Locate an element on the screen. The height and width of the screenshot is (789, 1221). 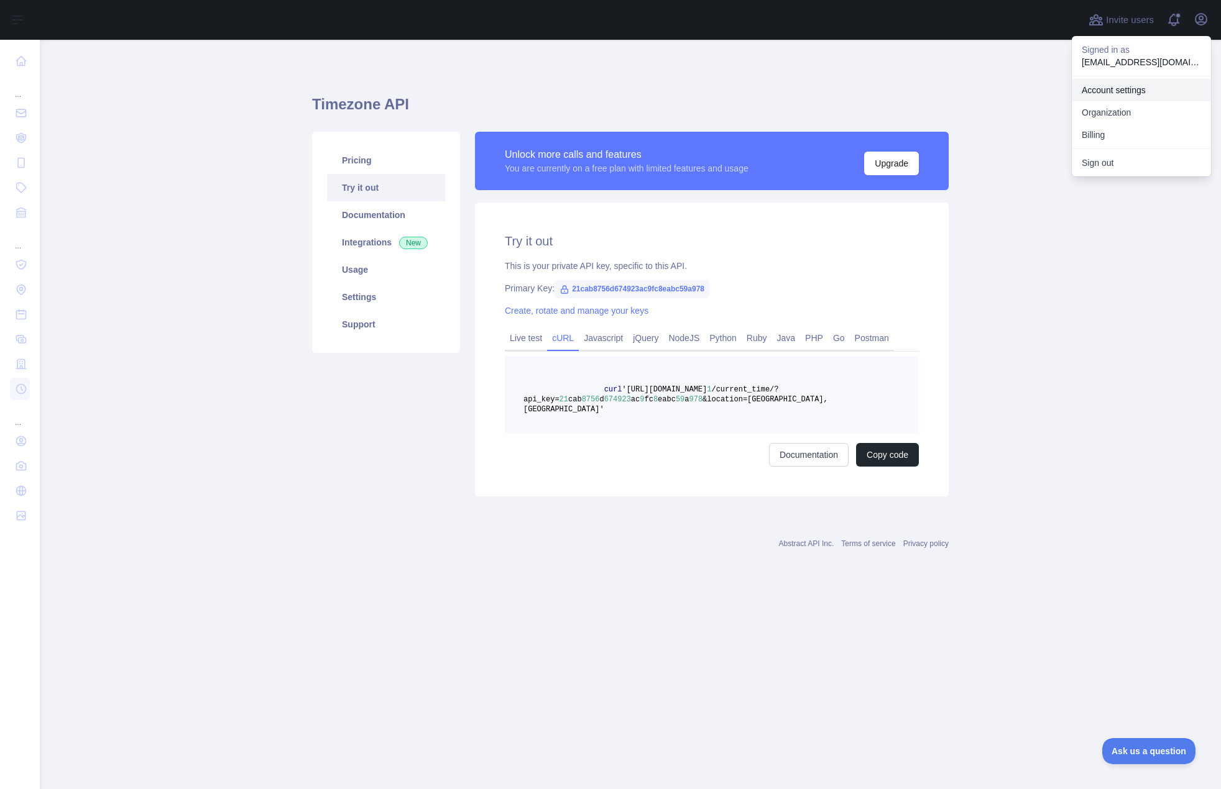
span: a is located at coordinates (686, 400).